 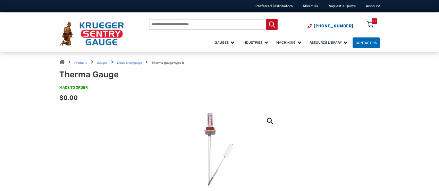 What do you see at coordinates (274, 6) in the screenshot?
I see `a: Preferred Distributors` at bounding box center [274, 6].